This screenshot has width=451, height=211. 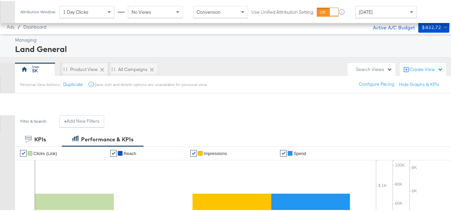 What do you see at coordinates (141, 11) in the screenshot?
I see `span: No Views` at bounding box center [141, 11].